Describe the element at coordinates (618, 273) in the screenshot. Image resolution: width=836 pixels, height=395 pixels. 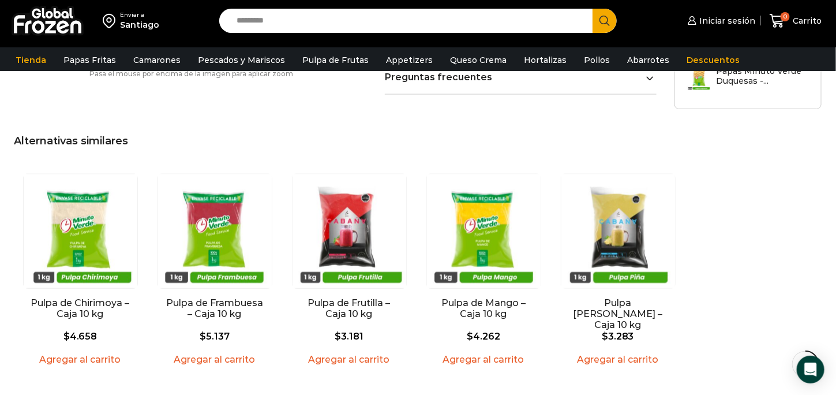
I see `div: 5 / 5` at that location.